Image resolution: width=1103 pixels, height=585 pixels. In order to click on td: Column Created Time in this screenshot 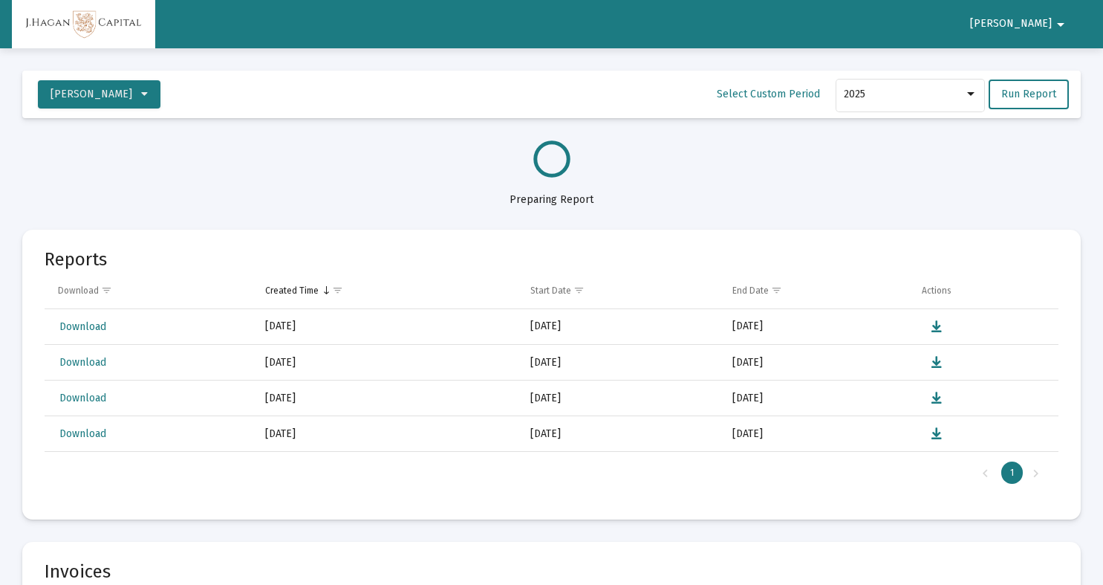, I will do `click(387, 290)`.